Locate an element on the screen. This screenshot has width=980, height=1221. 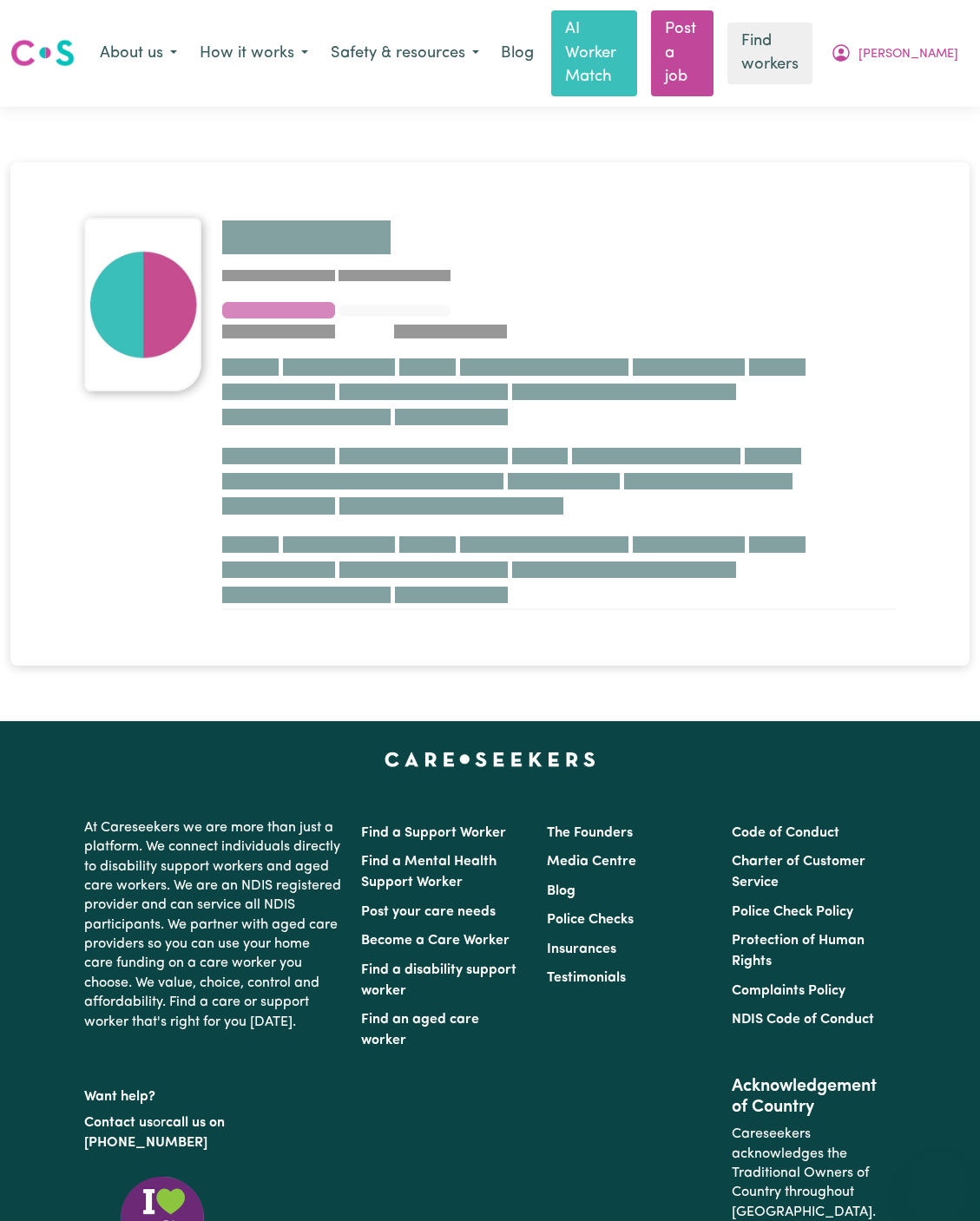
a: Code of Conduct is located at coordinates (785, 833).